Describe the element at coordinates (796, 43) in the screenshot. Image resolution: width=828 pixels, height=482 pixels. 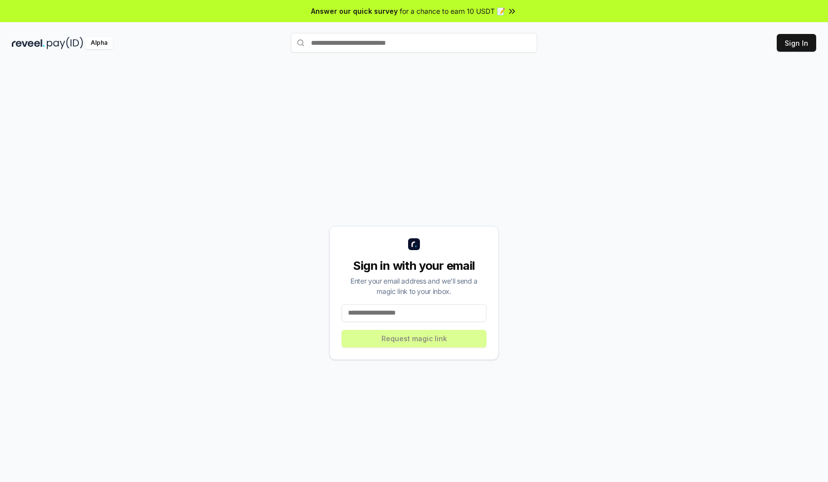
I see `button: Sign In` at that location.